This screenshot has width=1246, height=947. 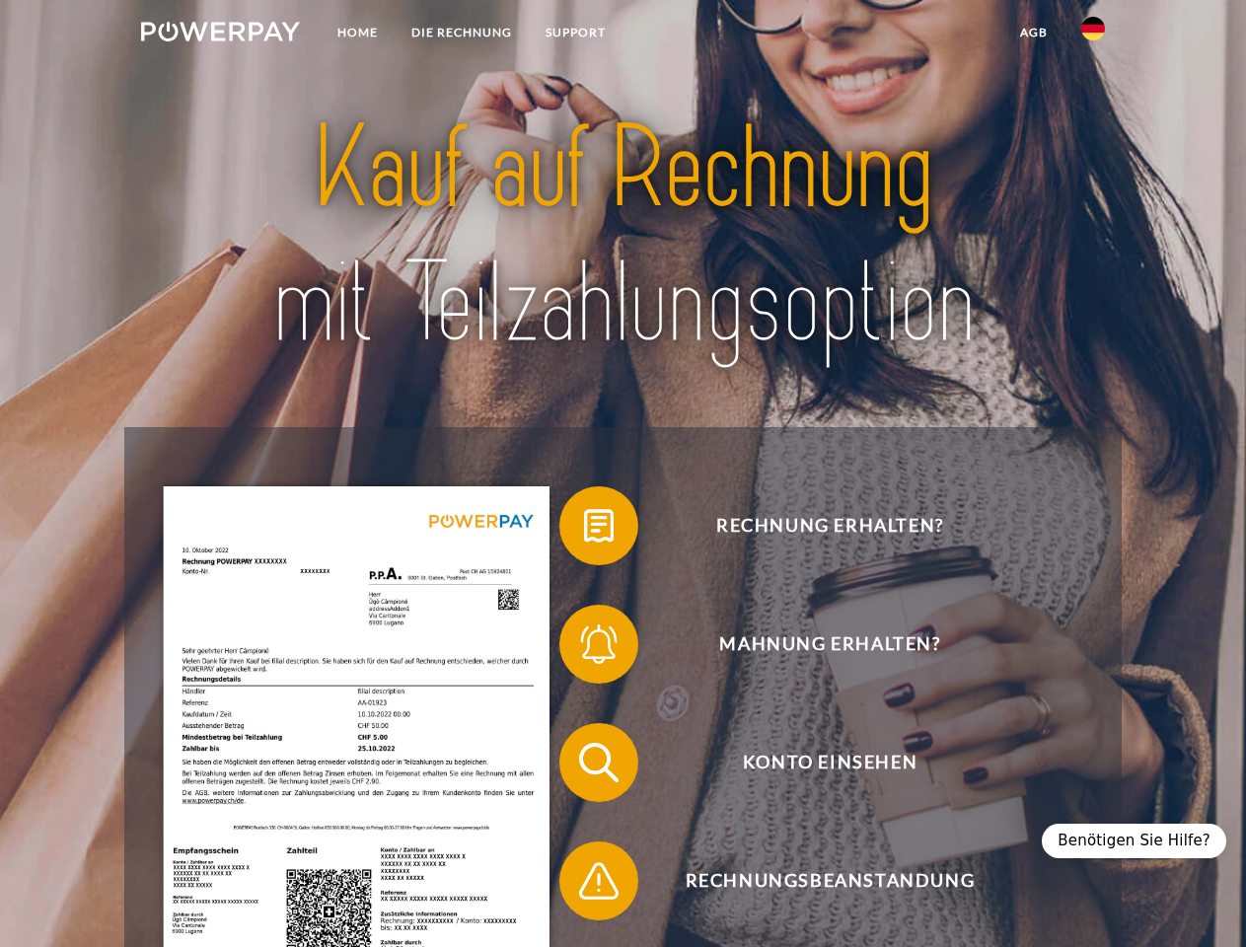 I want to click on div: Benötigen Sie Hilfe?, so click(x=1134, y=841).